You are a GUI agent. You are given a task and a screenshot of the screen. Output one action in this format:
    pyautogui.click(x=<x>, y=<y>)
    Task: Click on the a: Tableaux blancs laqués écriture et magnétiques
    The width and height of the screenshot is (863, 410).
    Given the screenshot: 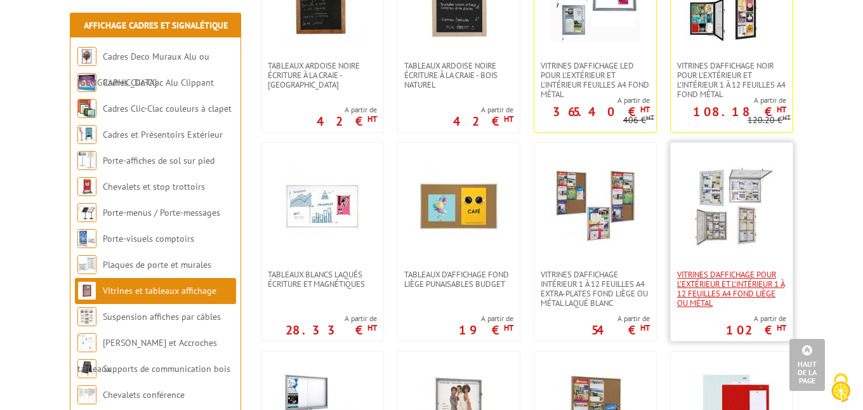 What is the action you would take?
    pyautogui.click(x=322, y=279)
    